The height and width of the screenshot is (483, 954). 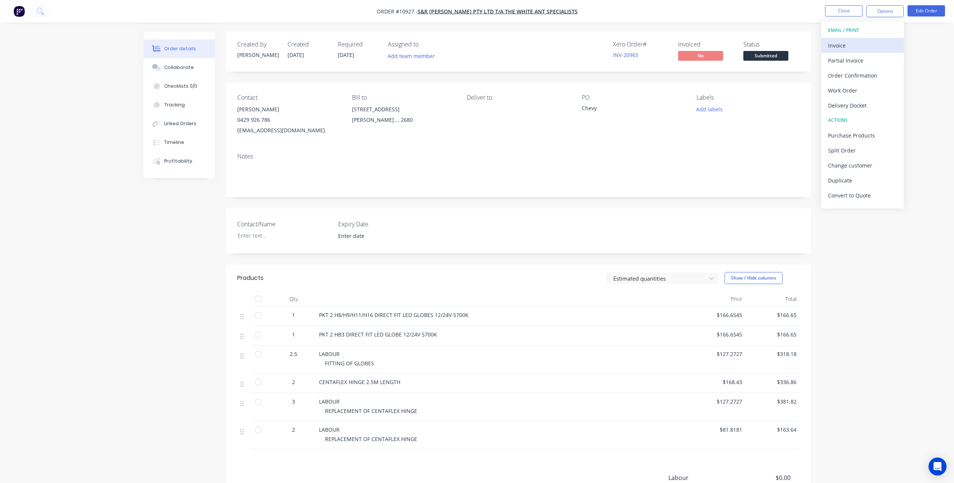 I want to click on span: $336.86, so click(x=772, y=382).